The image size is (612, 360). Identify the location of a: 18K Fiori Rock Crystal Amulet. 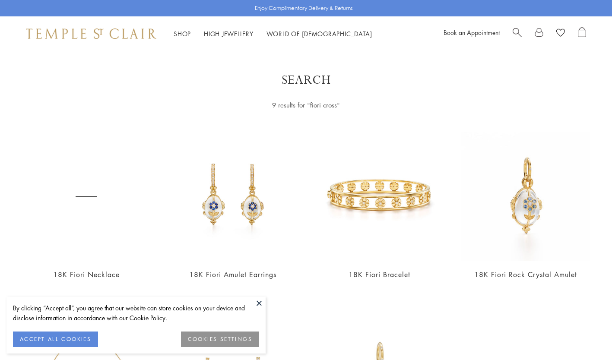
(526, 275).